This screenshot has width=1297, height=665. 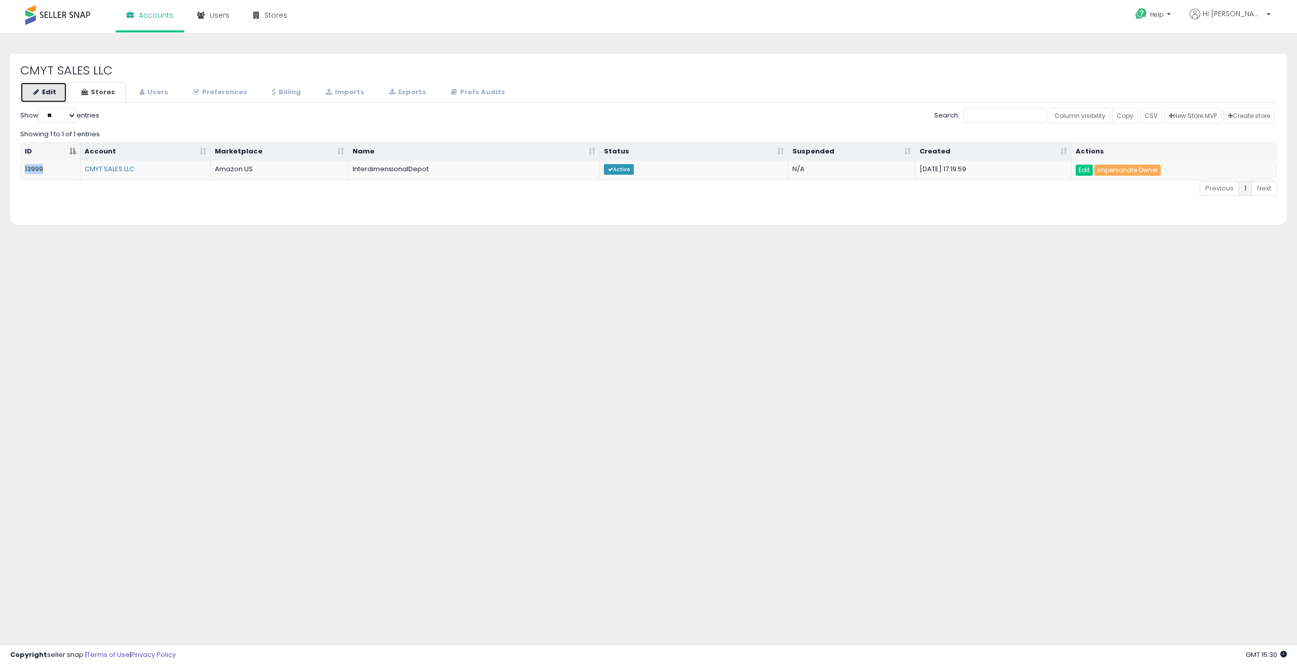 I want to click on span: Active, so click(x=619, y=169).